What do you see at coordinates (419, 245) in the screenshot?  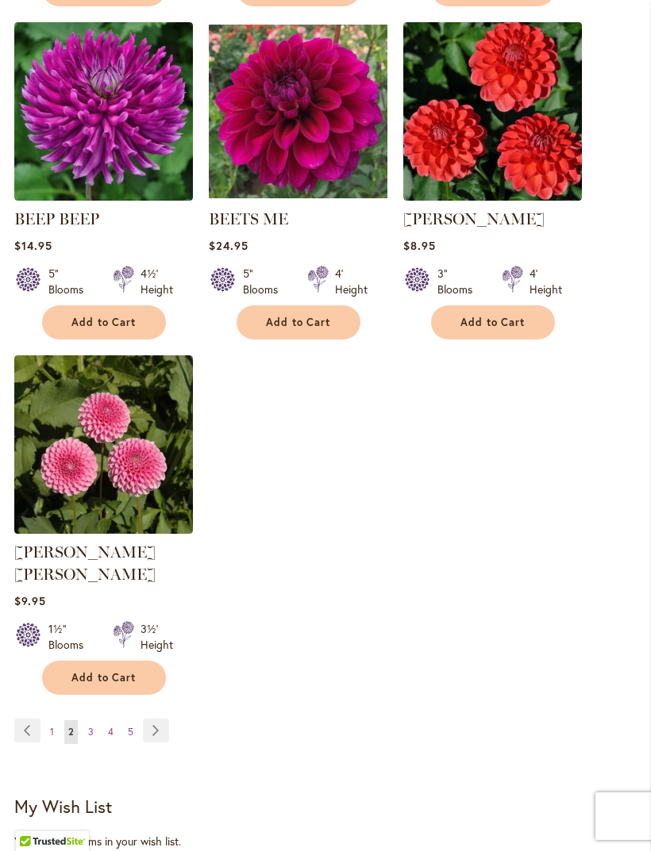 I see `span: $8.95` at bounding box center [419, 245].